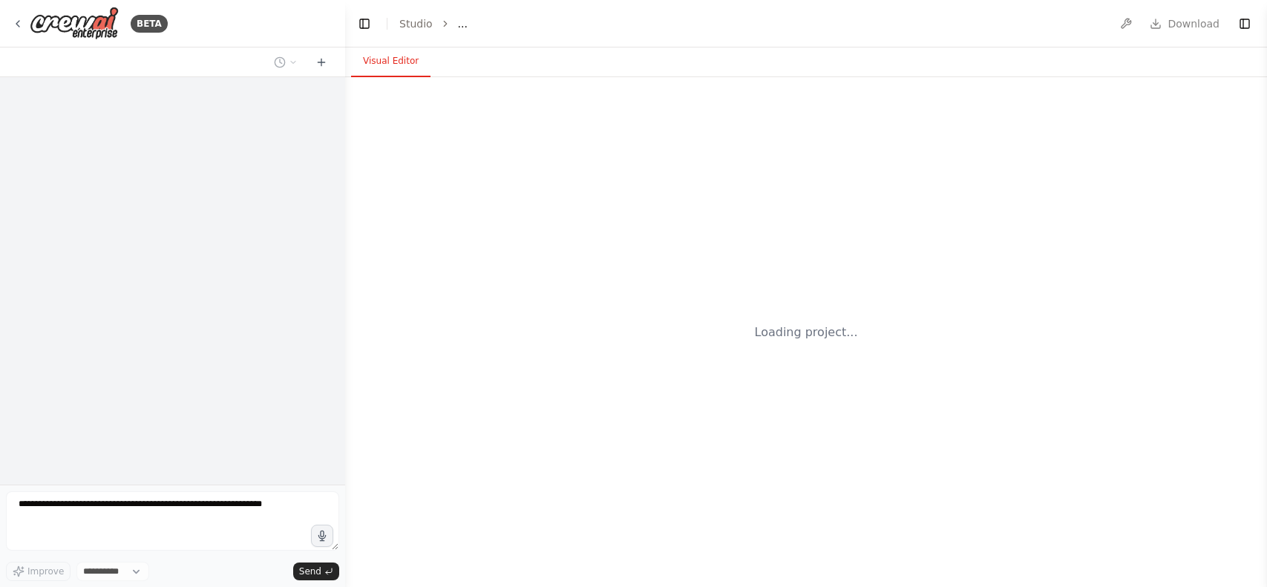 Image resolution: width=1267 pixels, height=587 pixels. Describe the element at coordinates (433, 24) in the screenshot. I see `nav: breadcrumb` at that location.